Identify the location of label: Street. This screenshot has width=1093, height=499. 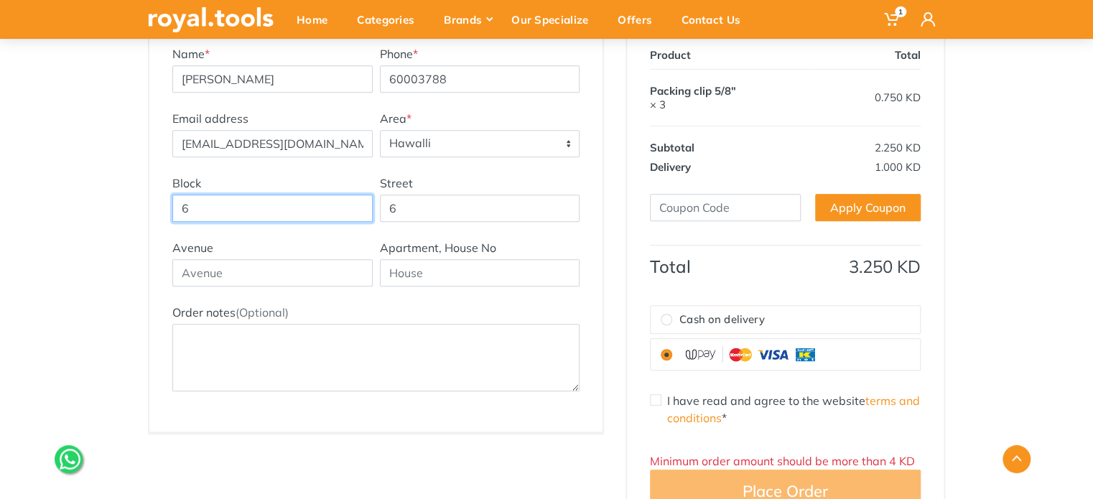
(396, 183).